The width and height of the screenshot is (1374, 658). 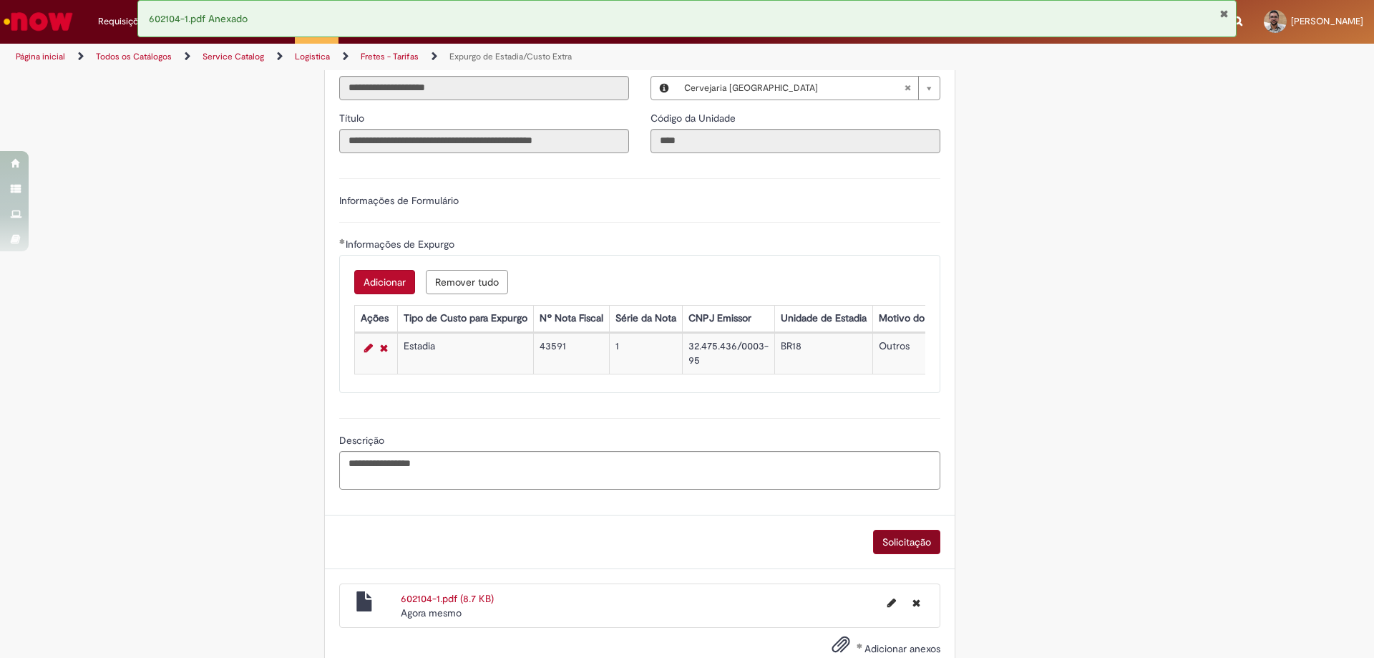 I want to click on th: Unidade de Estadia, so click(x=823, y=318).